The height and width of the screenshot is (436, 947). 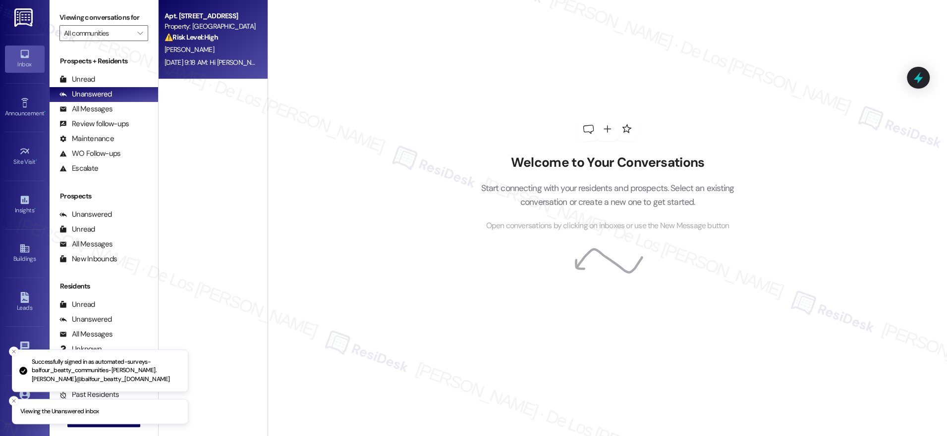 What do you see at coordinates (79, 168) in the screenshot?
I see `div: Escalate` at bounding box center [79, 168].